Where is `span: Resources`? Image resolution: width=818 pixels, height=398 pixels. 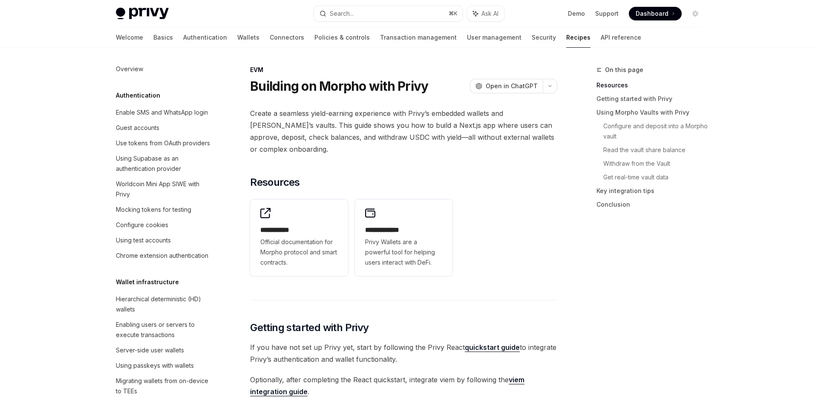 span: Resources is located at coordinates (275, 182).